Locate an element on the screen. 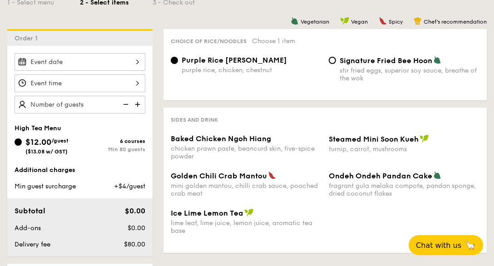  span: Baked Chicken Ngoh Hiang is located at coordinates (220, 138).